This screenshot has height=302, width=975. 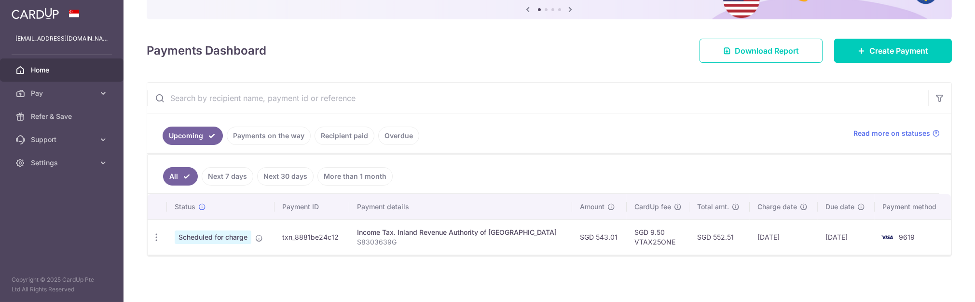 What do you see at coordinates (285, 176) in the screenshot?
I see `a: Next 30 days` at bounding box center [285, 176].